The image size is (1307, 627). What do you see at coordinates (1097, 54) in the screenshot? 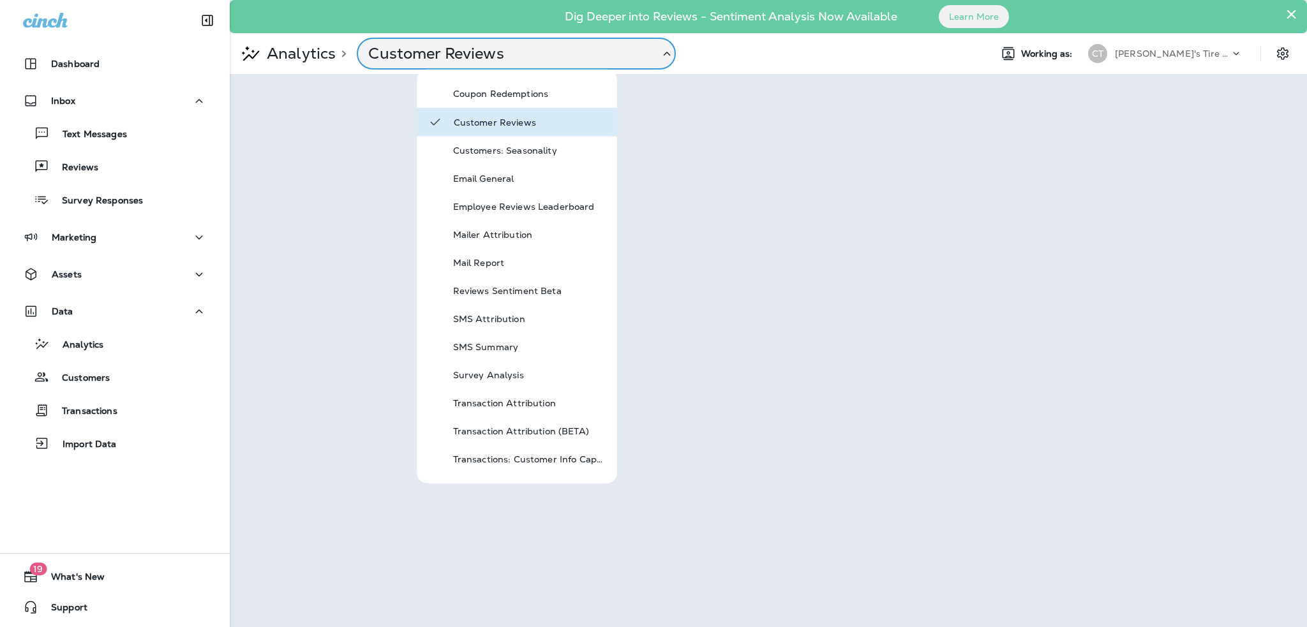
I see `div: CT` at bounding box center [1097, 54].